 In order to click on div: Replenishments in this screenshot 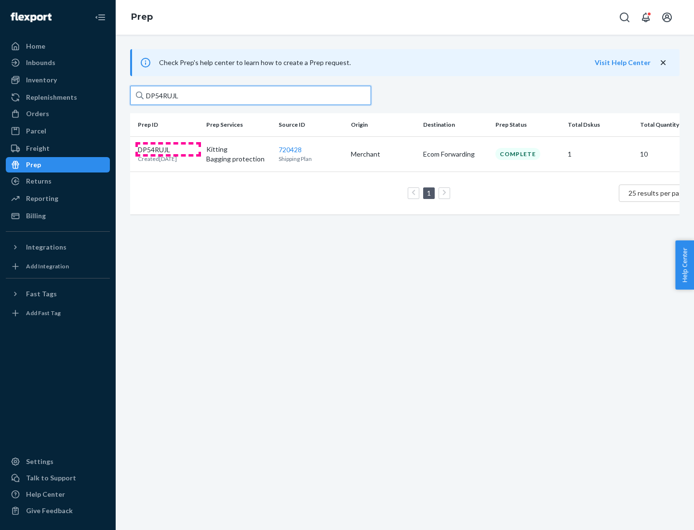, I will do `click(52, 97)`.